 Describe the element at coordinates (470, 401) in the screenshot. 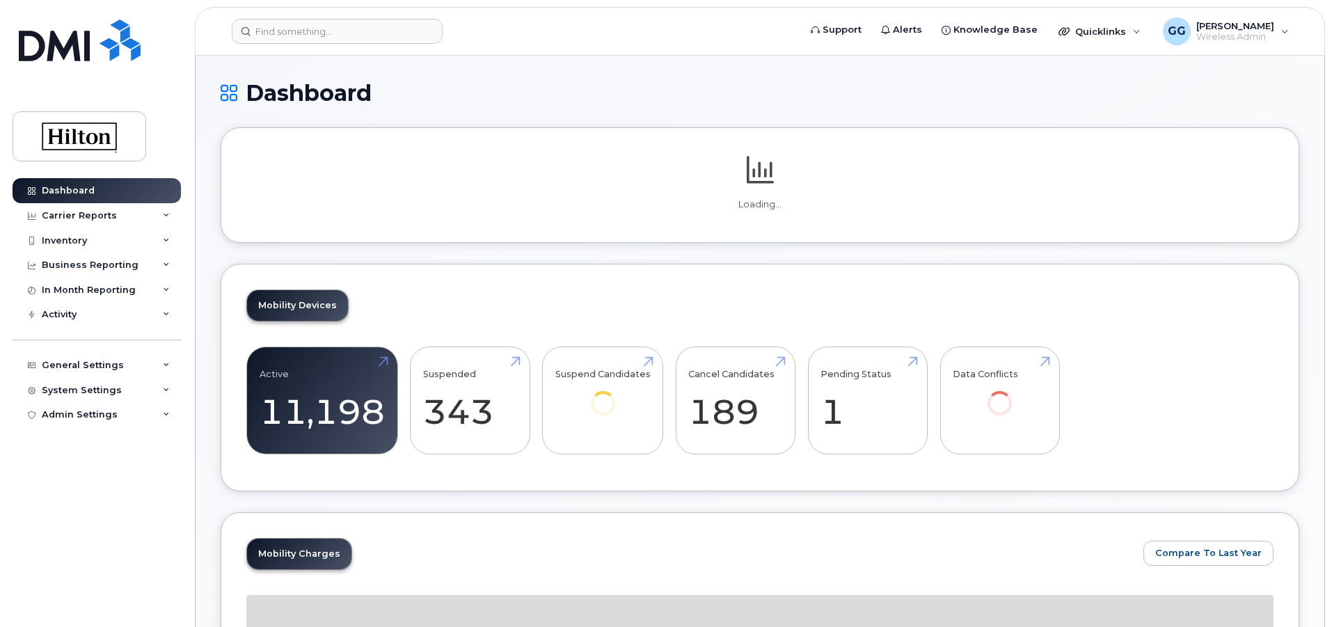

I see `a: Suspended 343` at that location.